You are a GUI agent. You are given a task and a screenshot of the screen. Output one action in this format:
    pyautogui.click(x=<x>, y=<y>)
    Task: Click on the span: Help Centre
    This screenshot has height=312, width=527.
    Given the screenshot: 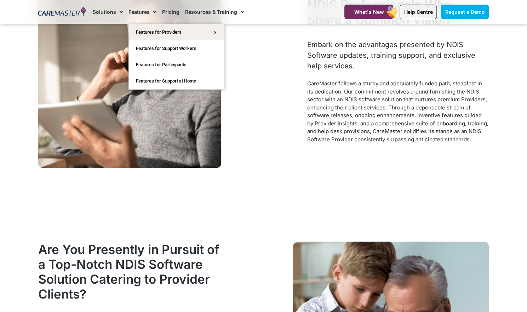 What is the action you would take?
    pyautogui.click(x=418, y=12)
    